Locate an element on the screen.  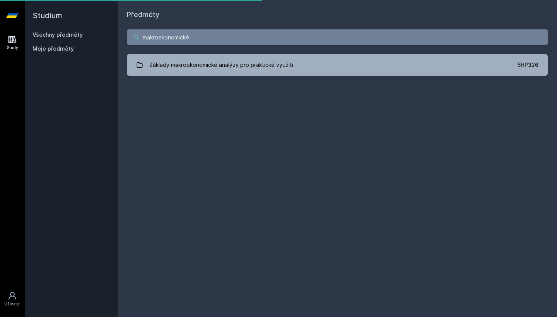
div: Uživatel is located at coordinates (12, 304).